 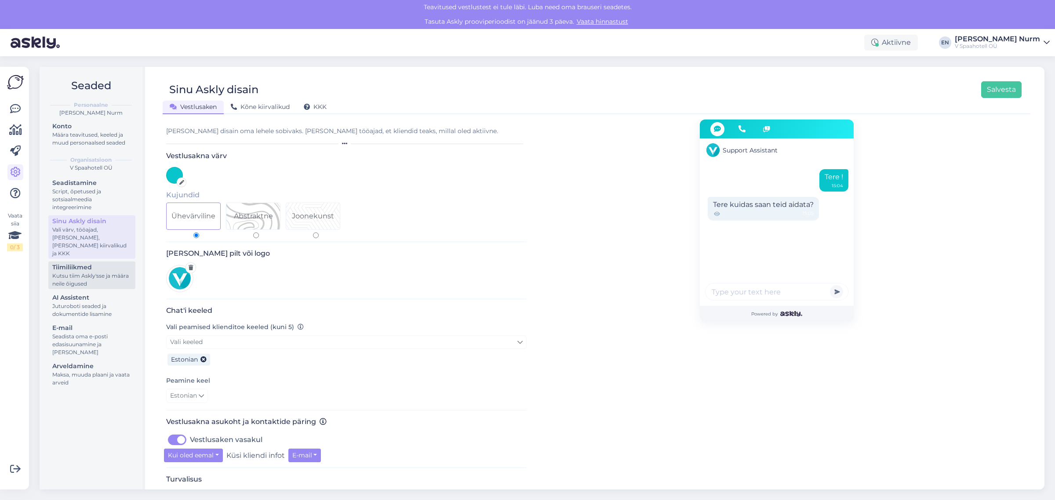 What do you see at coordinates (92, 306) in the screenshot?
I see `a: AI AssistentJuturoboti seaded ja dokumentide lisamine` at bounding box center [92, 306].